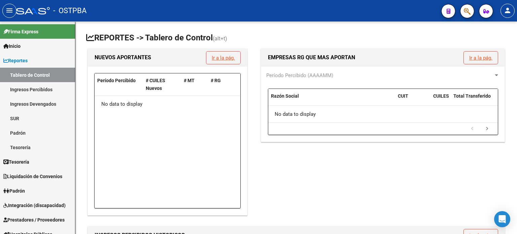 The width and height of the screenshot is (517, 234). What do you see at coordinates (33, 177) in the screenshot?
I see `span: Liquidación de Convenios` at bounding box center [33, 177].